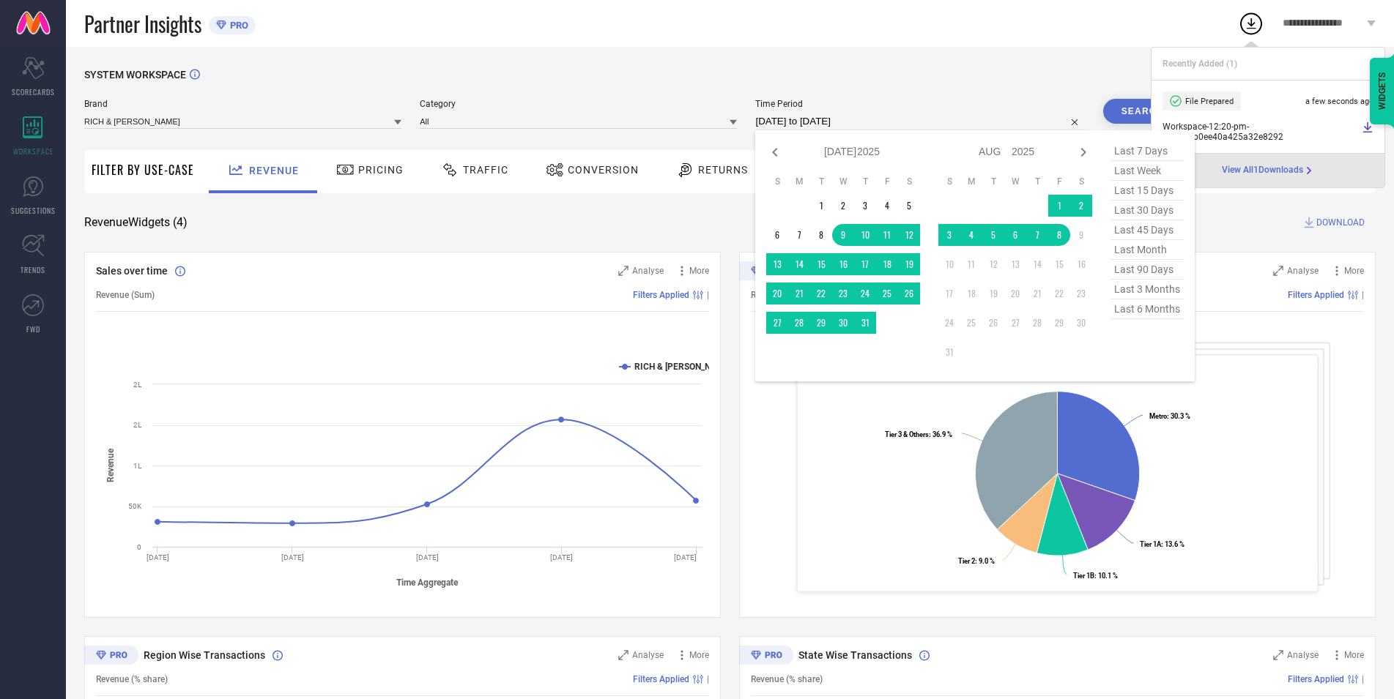  What do you see at coordinates (1081, 294) in the screenshot?
I see `td: Sat Aug 23 2025` at bounding box center [1081, 294].